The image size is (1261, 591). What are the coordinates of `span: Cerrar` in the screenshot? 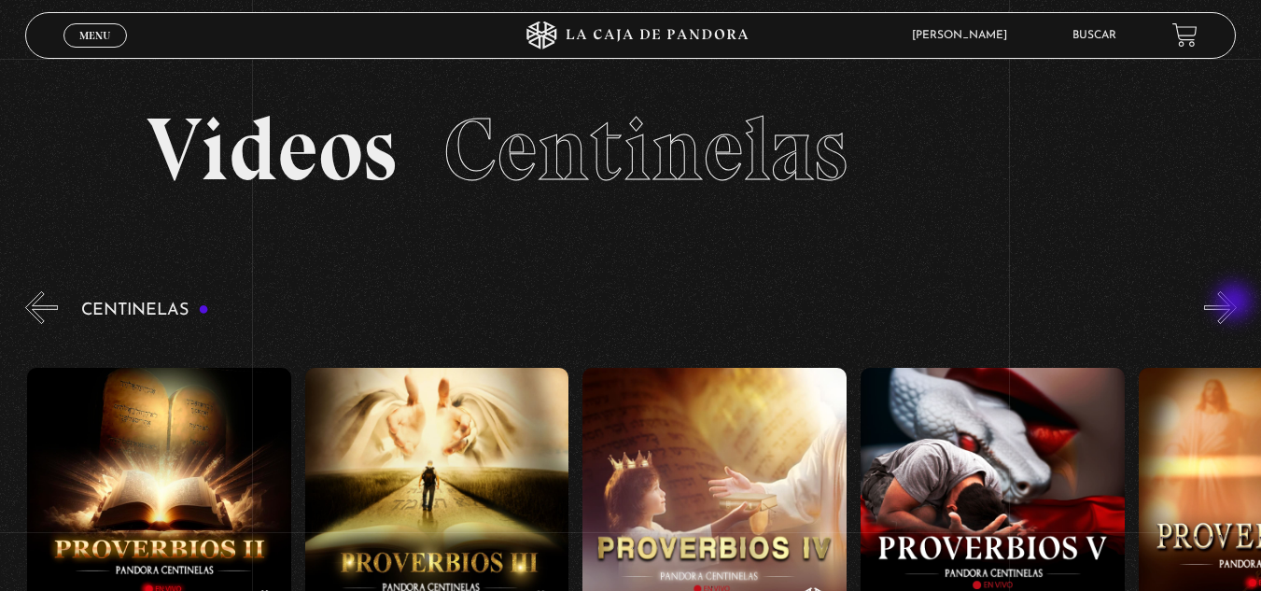 It's located at (94, 51).